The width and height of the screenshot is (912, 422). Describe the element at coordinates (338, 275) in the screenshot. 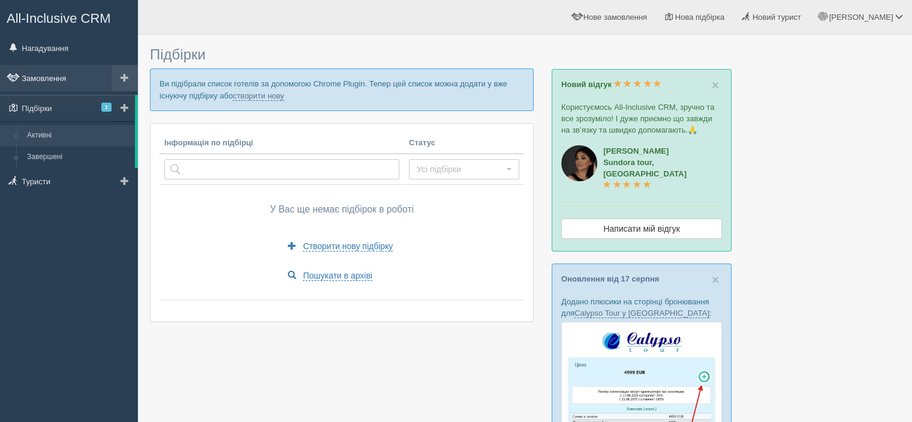

I see `span: Пошукати в архіві` at that location.